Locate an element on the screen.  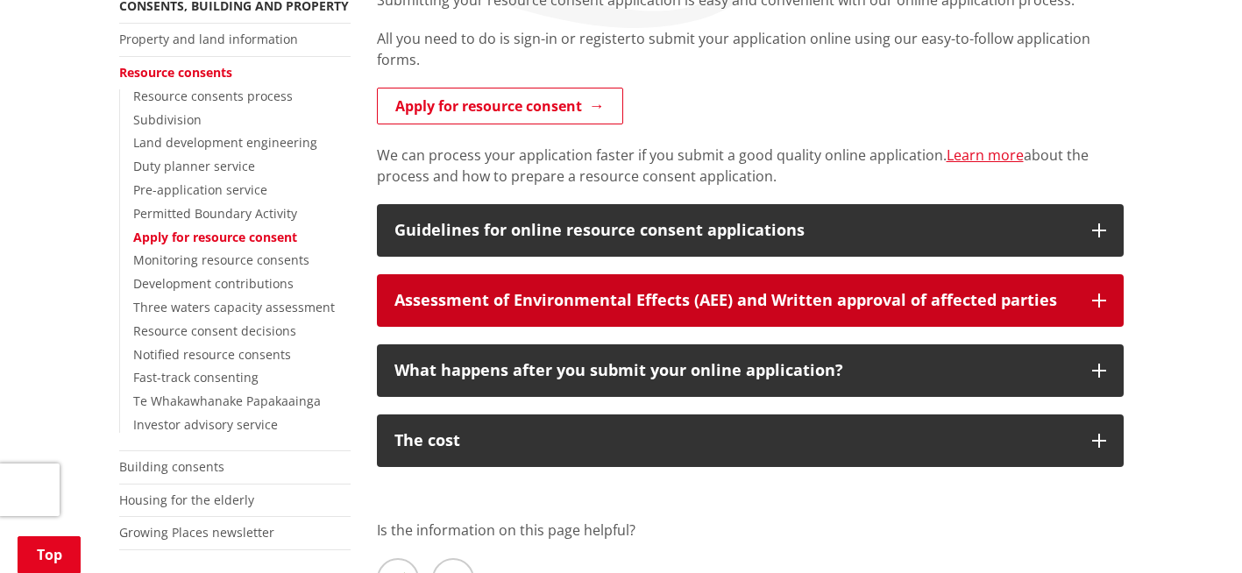
div: Assessment of Environmental Effects (AEE) and Written approval of affected parties is located at coordinates (734, 301).